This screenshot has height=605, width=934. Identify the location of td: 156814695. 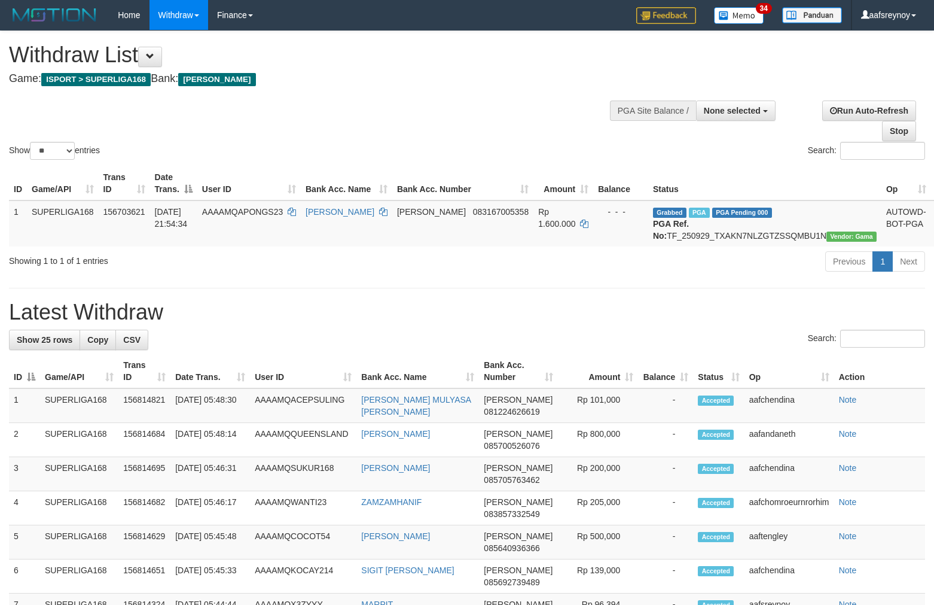
(144, 474).